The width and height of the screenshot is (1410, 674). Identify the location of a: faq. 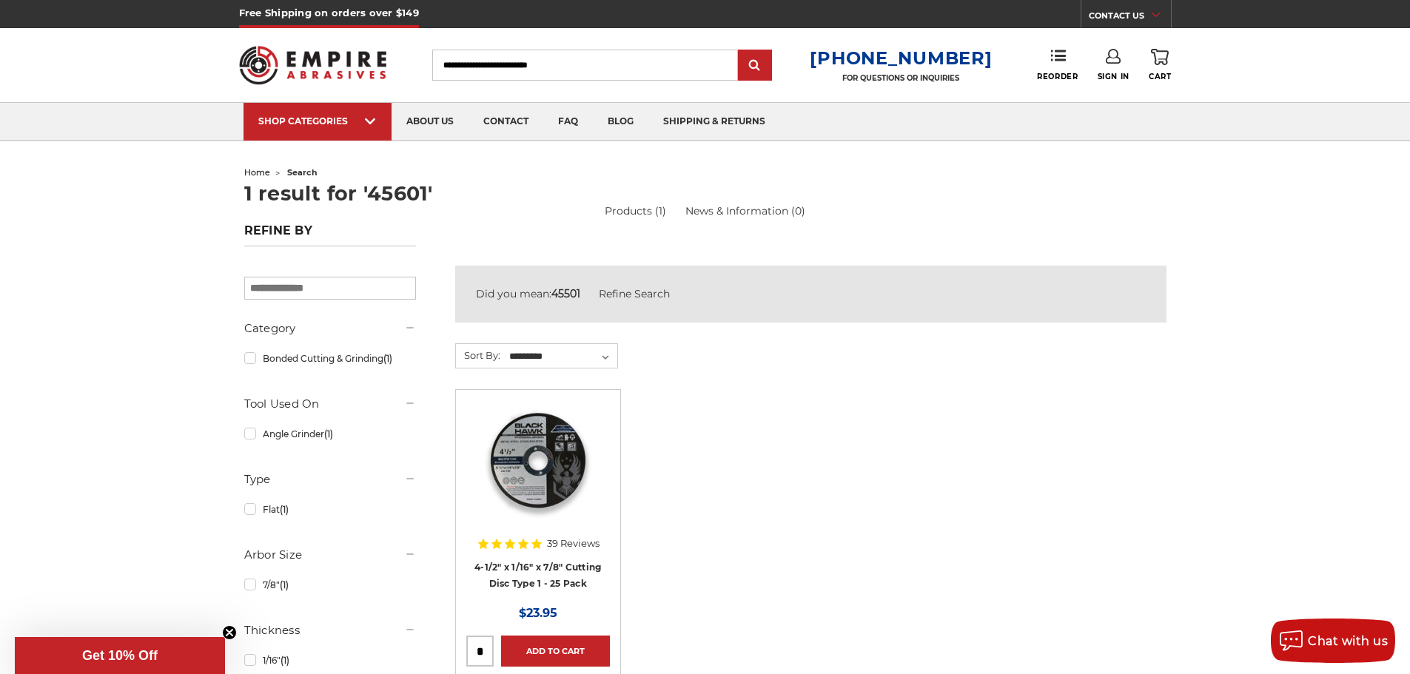
(568, 121).